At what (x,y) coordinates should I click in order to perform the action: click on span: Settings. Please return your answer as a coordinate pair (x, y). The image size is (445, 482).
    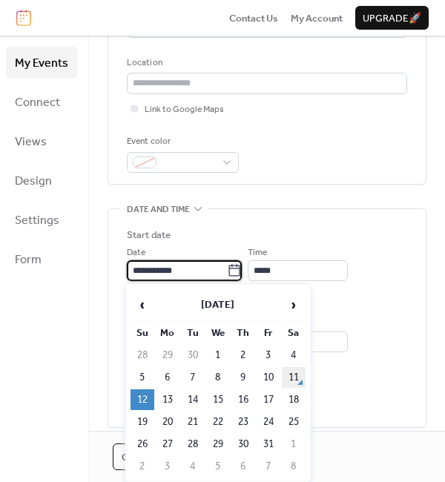
    Looking at the image, I should click on (37, 220).